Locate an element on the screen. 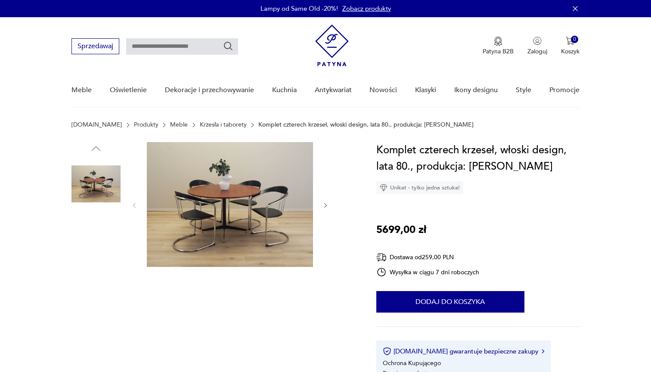 The width and height of the screenshot is (651, 372). a: Klasyki is located at coordinates (425, 90).